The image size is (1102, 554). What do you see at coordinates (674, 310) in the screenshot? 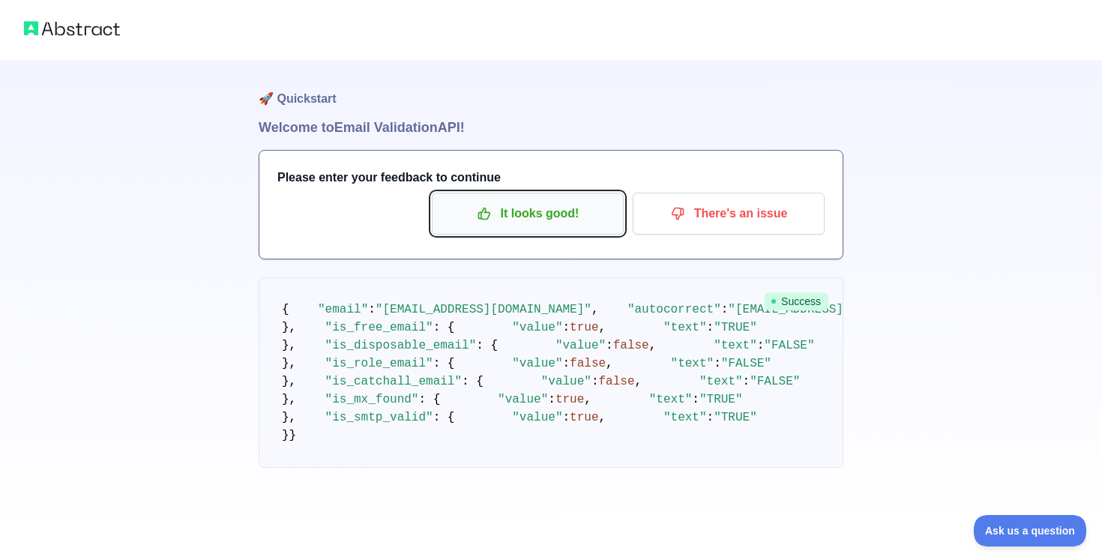
I see `span: "autocorrect"` at bounding box center [674, 310].